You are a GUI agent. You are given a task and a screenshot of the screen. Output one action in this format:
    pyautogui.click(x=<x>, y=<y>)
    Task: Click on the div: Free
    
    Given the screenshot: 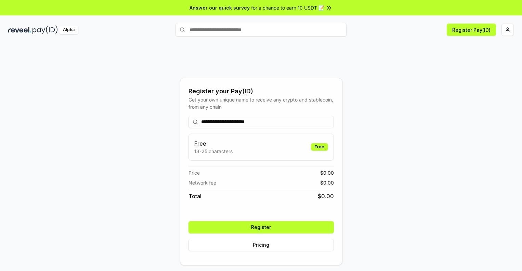 What is the action you would take?
    pyautogui.click(x=319, y=147)
    